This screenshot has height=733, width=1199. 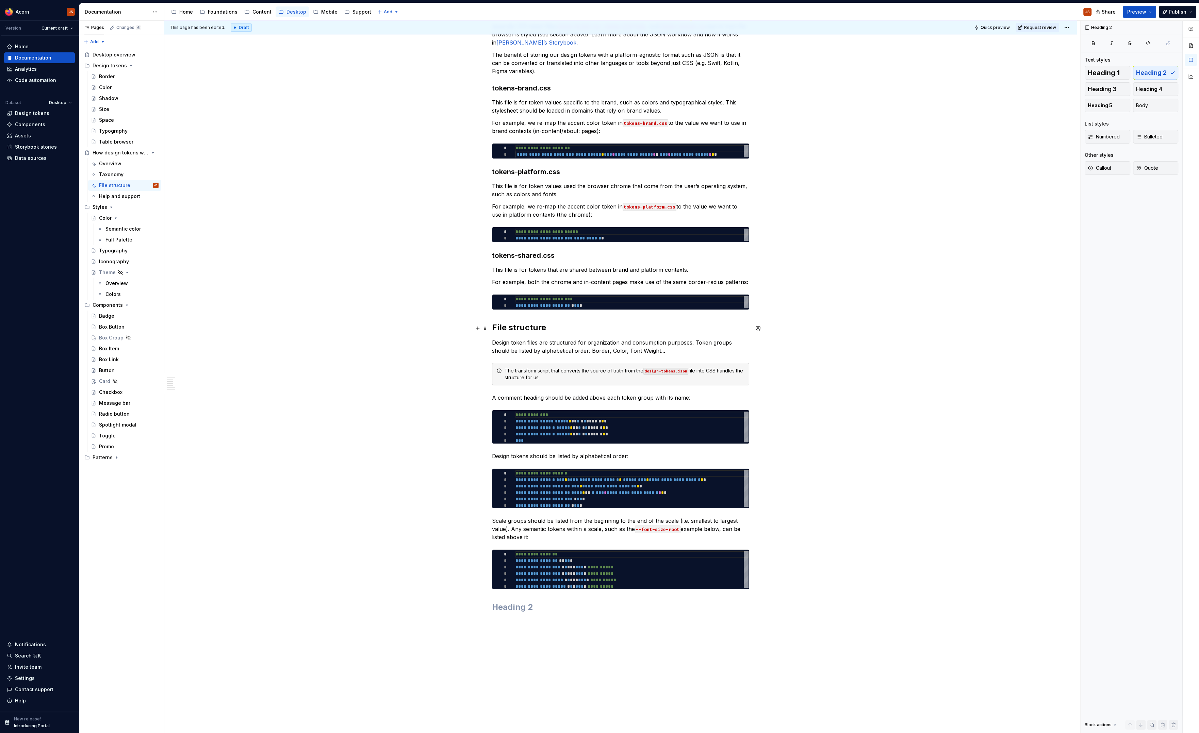 What do you see at coordinates (39, 690) in the screenshot?
I see `button: Contact support` at bounding box center [39, 690].